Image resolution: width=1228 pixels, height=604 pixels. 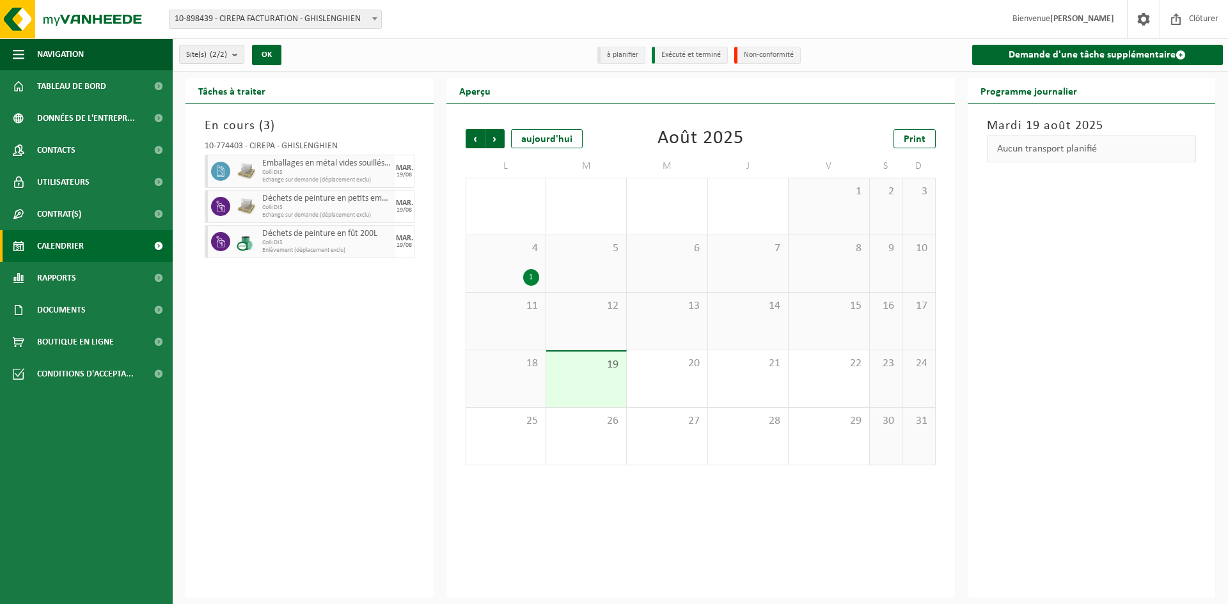 What do you see at coordinates (689, 55) in the screenshot?
I see `li: Exécuté et terminé` at bounding box center [689, 55].